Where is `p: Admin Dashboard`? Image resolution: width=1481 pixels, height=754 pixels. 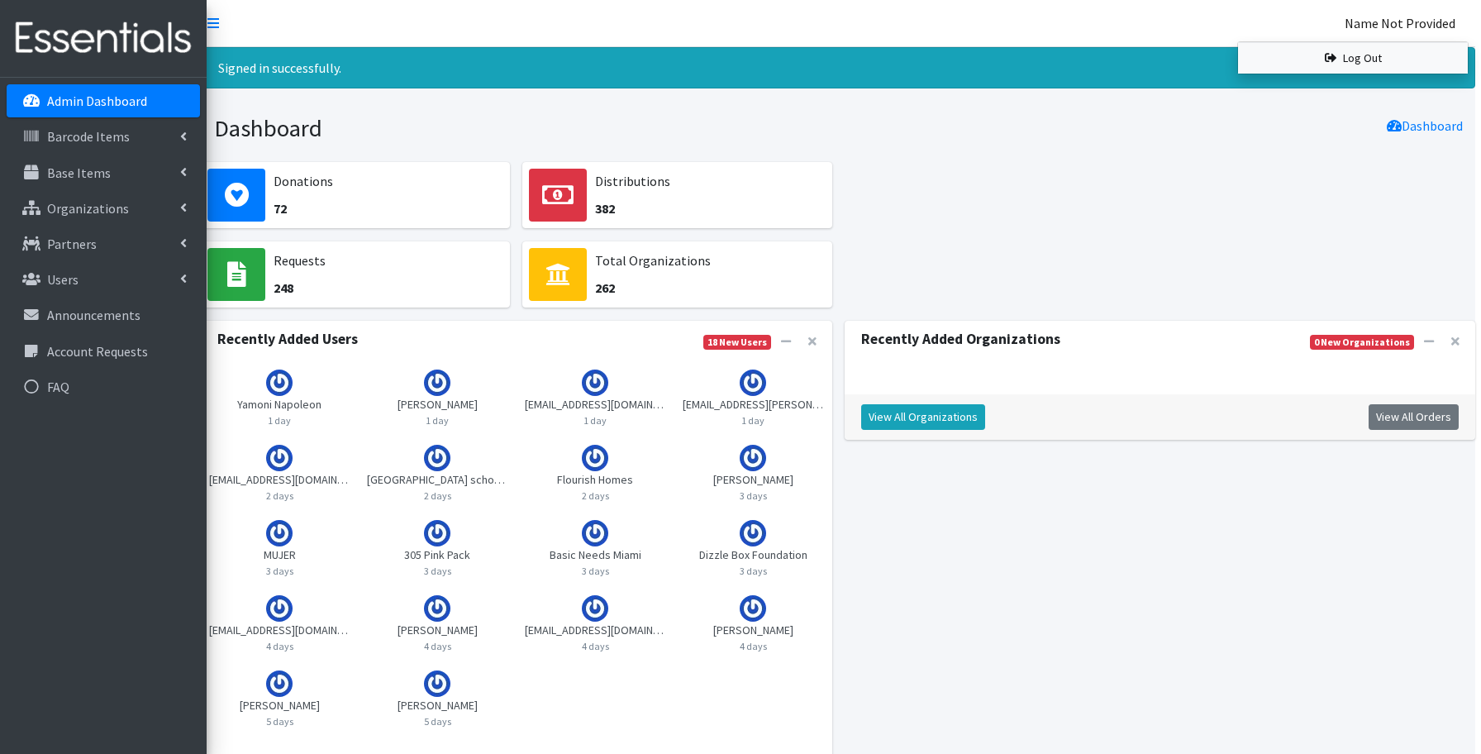 p: Admin Dashboard is located at coordinates (97, 101).